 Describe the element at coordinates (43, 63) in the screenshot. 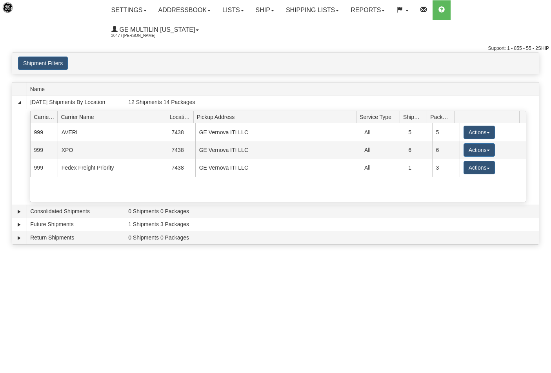

I see `button: Shipment Filters` at that location.